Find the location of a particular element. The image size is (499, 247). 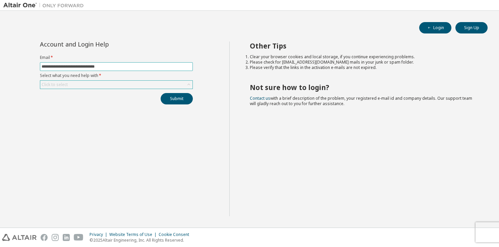

label: Email is located at coordinates (116, 58).